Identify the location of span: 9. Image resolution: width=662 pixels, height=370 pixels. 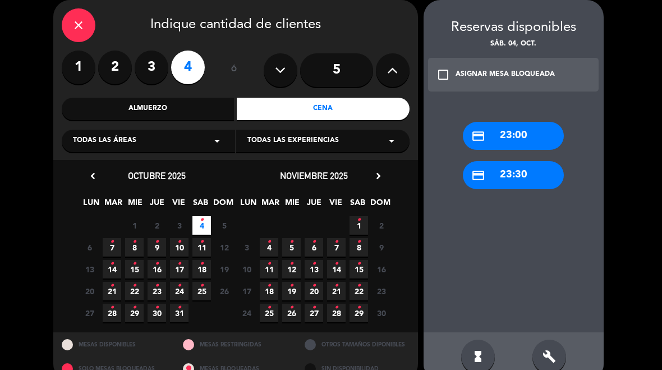
(157, 247).